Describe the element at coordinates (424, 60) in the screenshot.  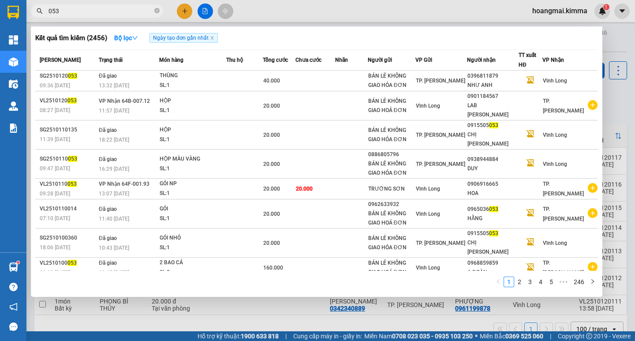
I see `span: VP Gửi` at that location.